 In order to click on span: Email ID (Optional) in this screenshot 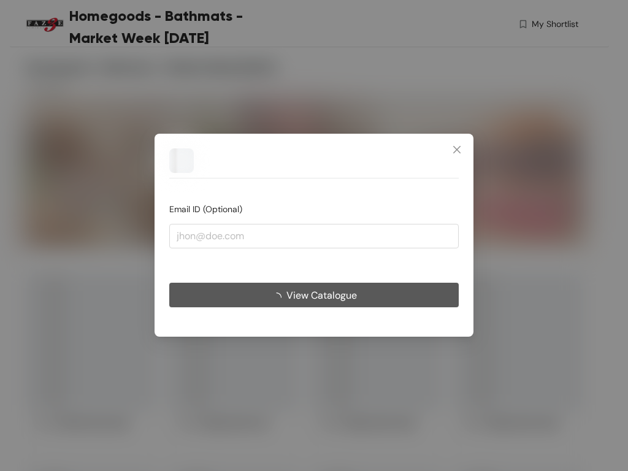, I will do `click(205, 210)`.